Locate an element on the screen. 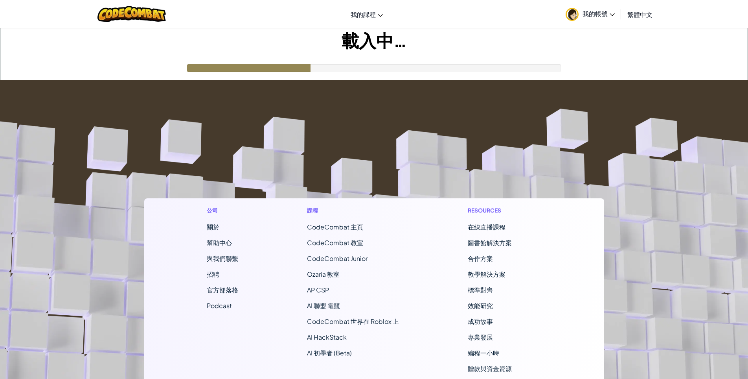 The height and width of the screenshot is (379, 748). a: CodeCombat 教室 is located at coordinates (335, 242).